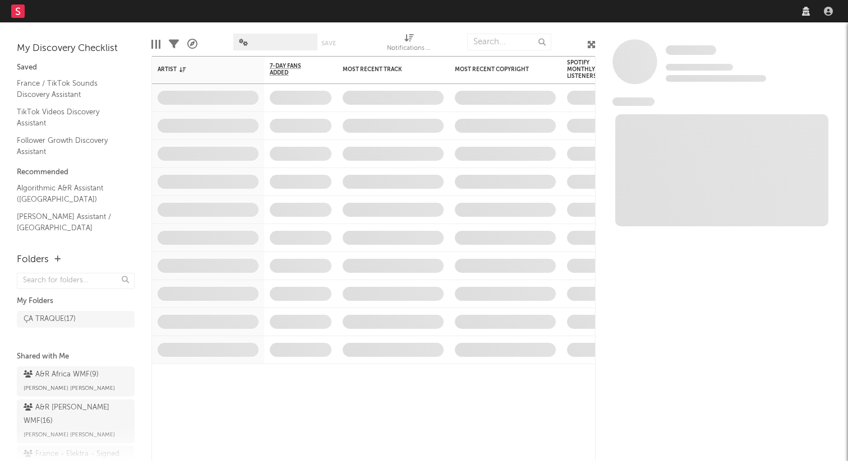 The image size is (848, 461). What do you see at coordinates (76, 357) in the screenshot?
I see `div: Shared with Me` at bounding box center [76, 357].